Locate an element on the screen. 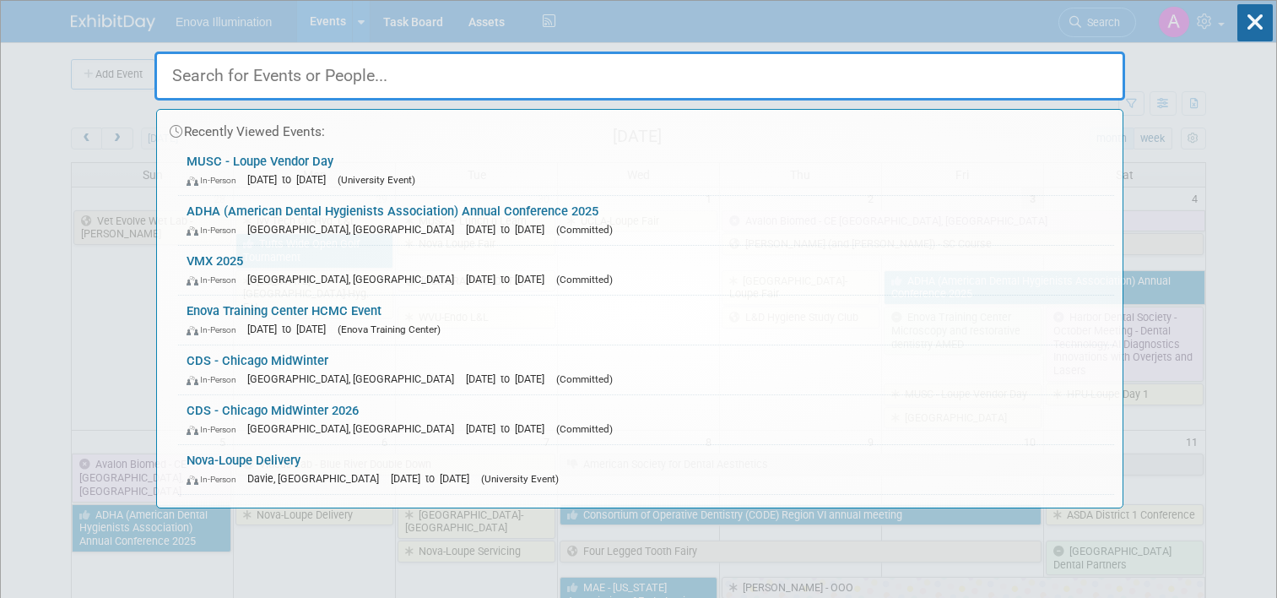 This screenshot has height=598, width=1277. div: Recently Viewed Events: is located at coordinates (640, 127).